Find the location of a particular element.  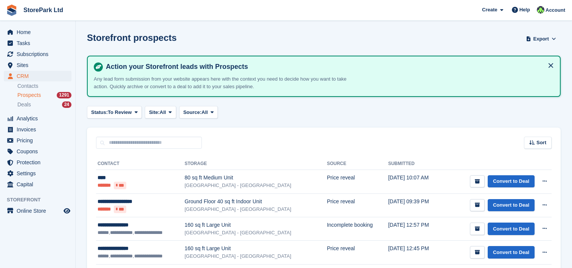

h1: Storefront prospects is located at coordinates (132, 37).